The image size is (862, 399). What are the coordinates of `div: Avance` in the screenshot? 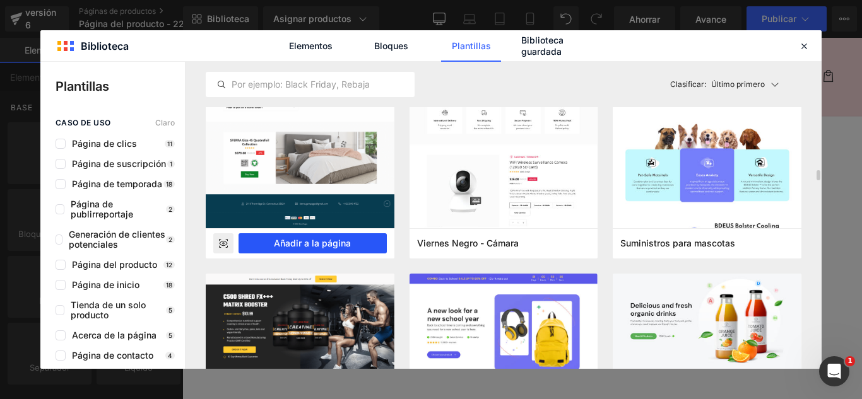 It's located at (223, 244).